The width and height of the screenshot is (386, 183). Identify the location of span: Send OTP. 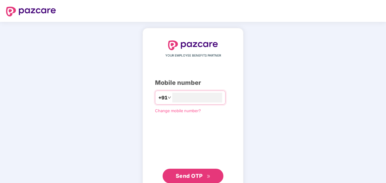
(189, 176).